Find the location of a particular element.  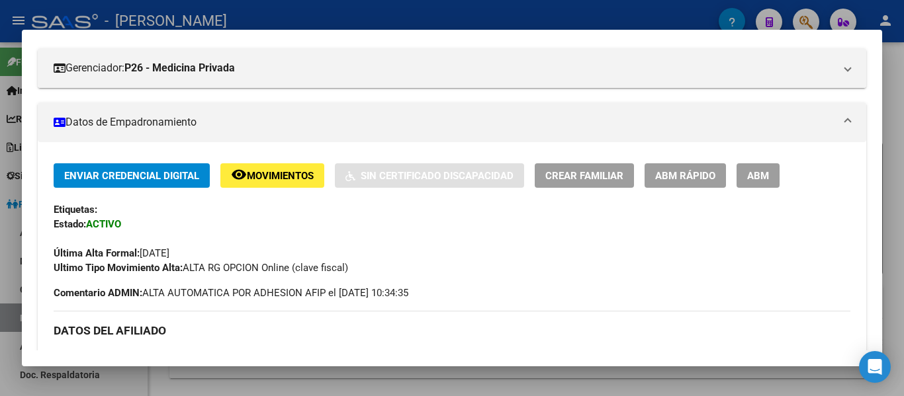

strong: ACTIVO is located at coordinates (103, 224).